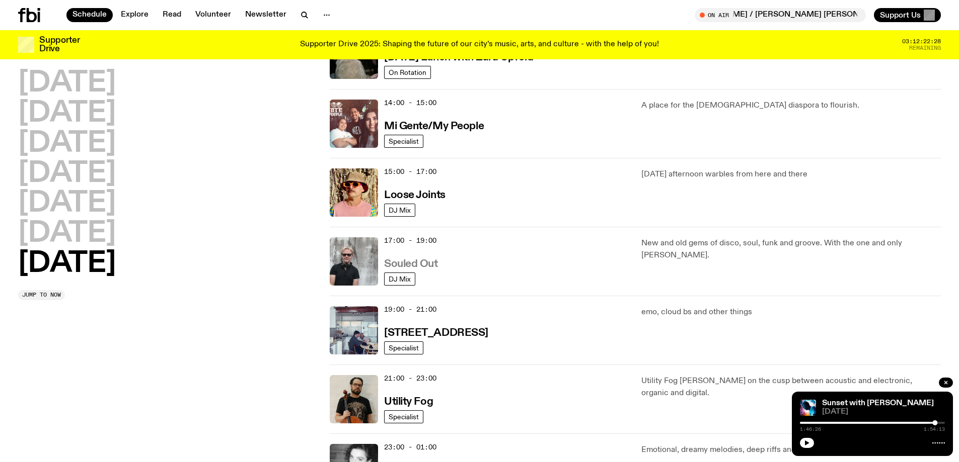 This screenshot has width=959, height=462. I want to click on a: Read, so click(172, 15).